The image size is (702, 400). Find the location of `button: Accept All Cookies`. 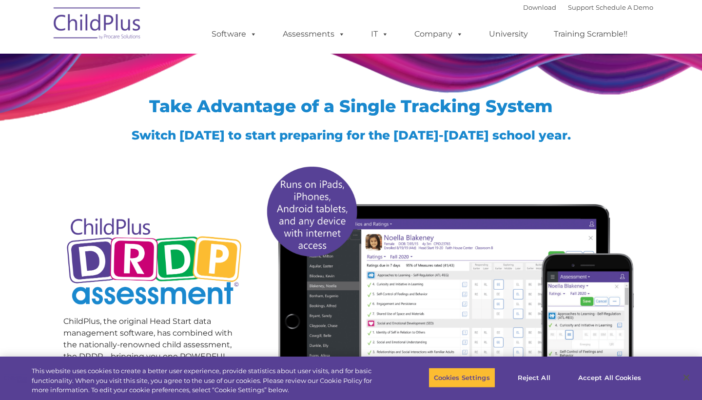

button: Accept All Cookies is located at coordinates (610, 378).